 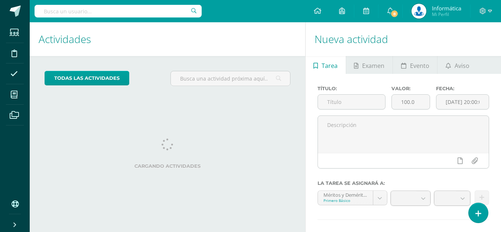 What do you see at coordinates (403, 183) in the screenshot?
I see `label: La tarea se asignará a:` at bounding box center [403, 183].